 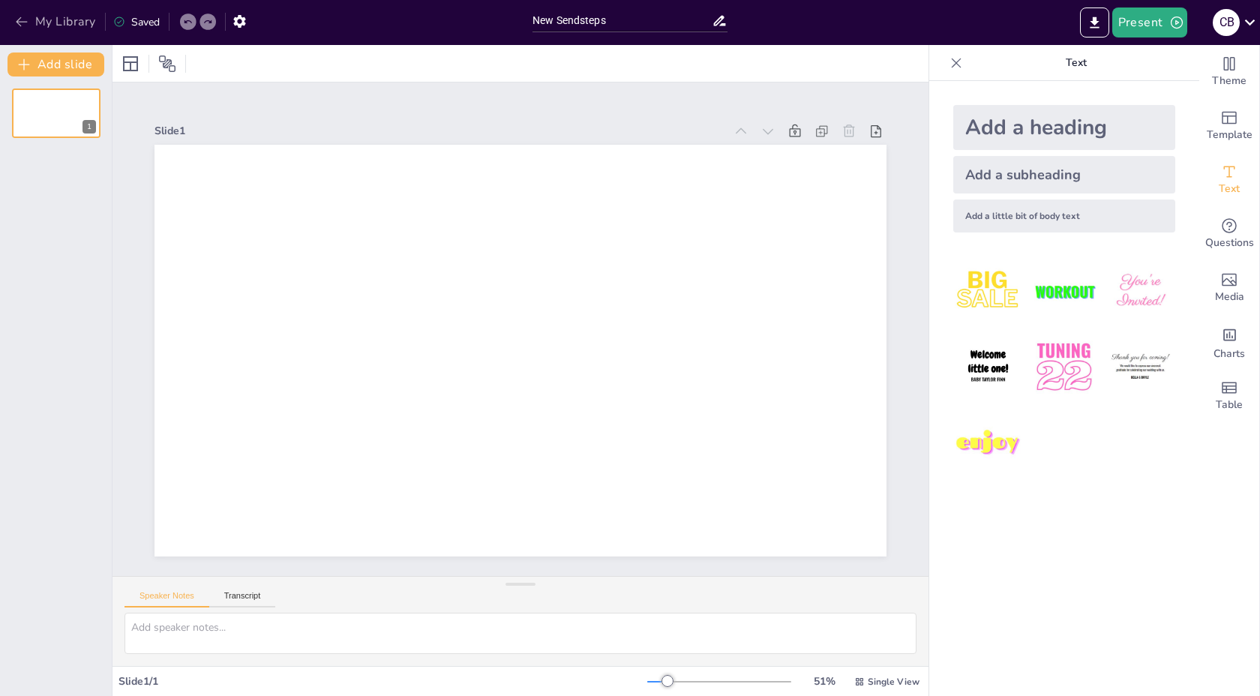 What do you see at coordinates (1230, 72) in the screenshot?
I see `div: Change the overall theme` at bounding box center [1230, 72].